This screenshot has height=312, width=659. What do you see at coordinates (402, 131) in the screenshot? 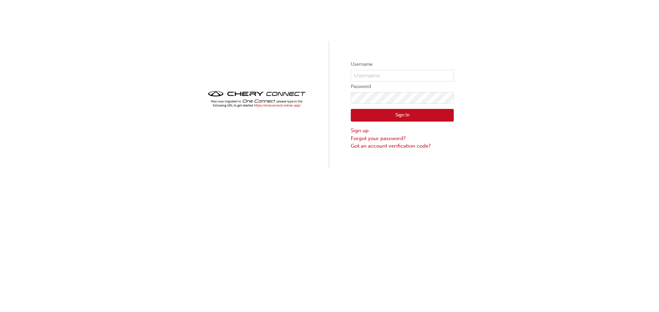
I see `a: Sign up` at bounding box center [402, 131].